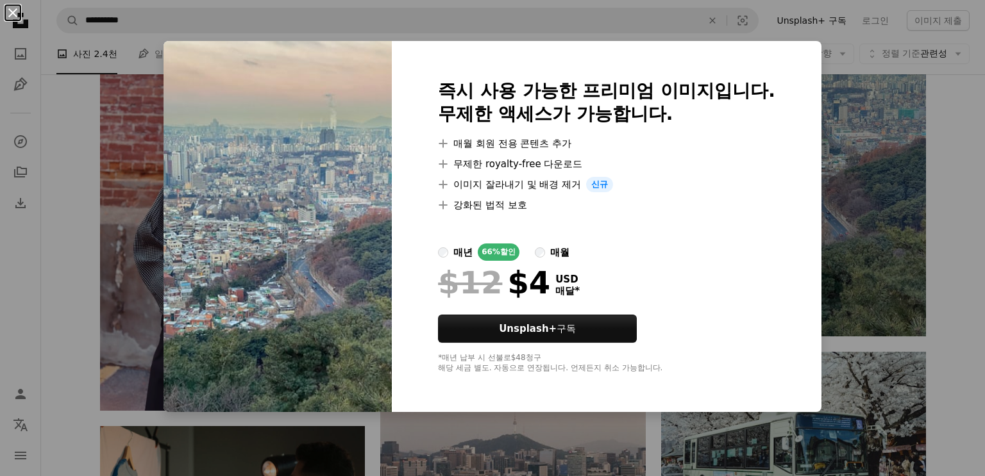  Describe the element at coordinates (606, 205) in the screenshot. I see `li: 강화된 법적 보호` at that location.